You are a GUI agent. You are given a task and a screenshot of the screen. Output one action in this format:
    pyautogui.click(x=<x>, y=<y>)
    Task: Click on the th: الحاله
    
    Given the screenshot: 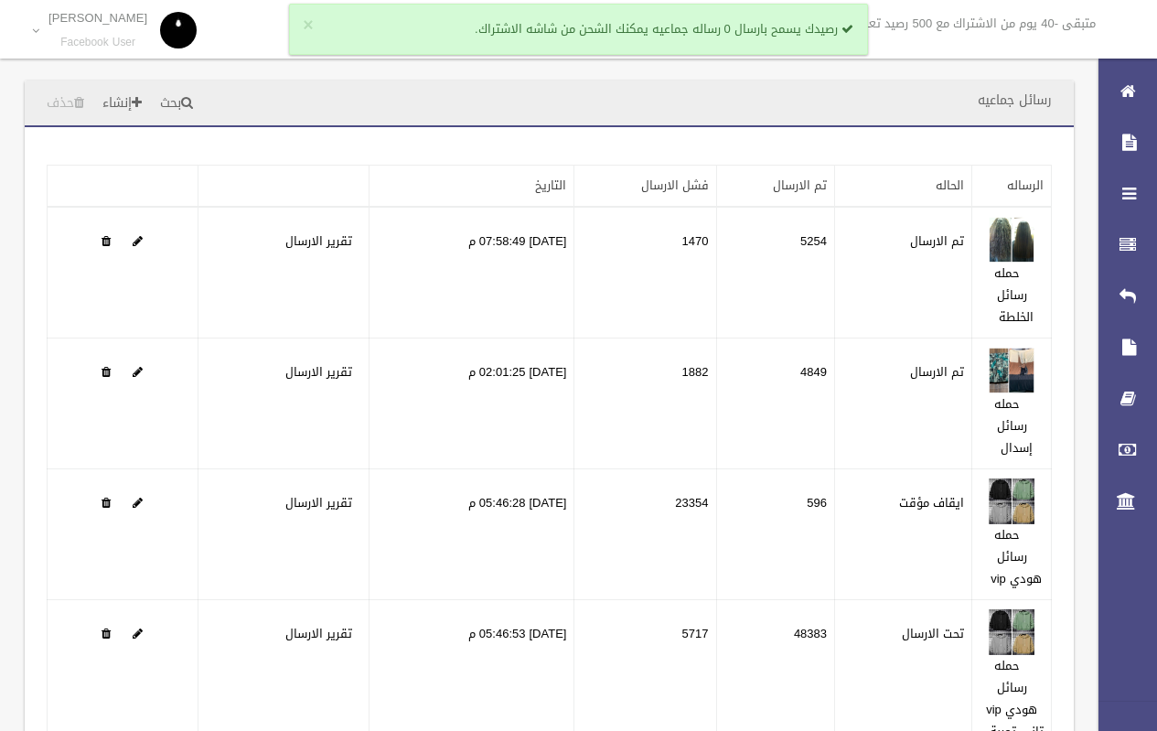 What is the action you would take?
    pyautogui.click(x=904, y=187)
    